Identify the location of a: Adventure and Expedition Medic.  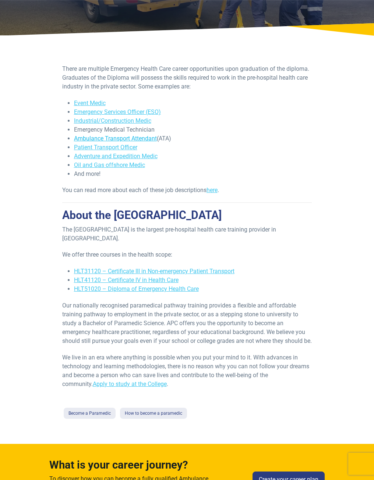
(116, 156).